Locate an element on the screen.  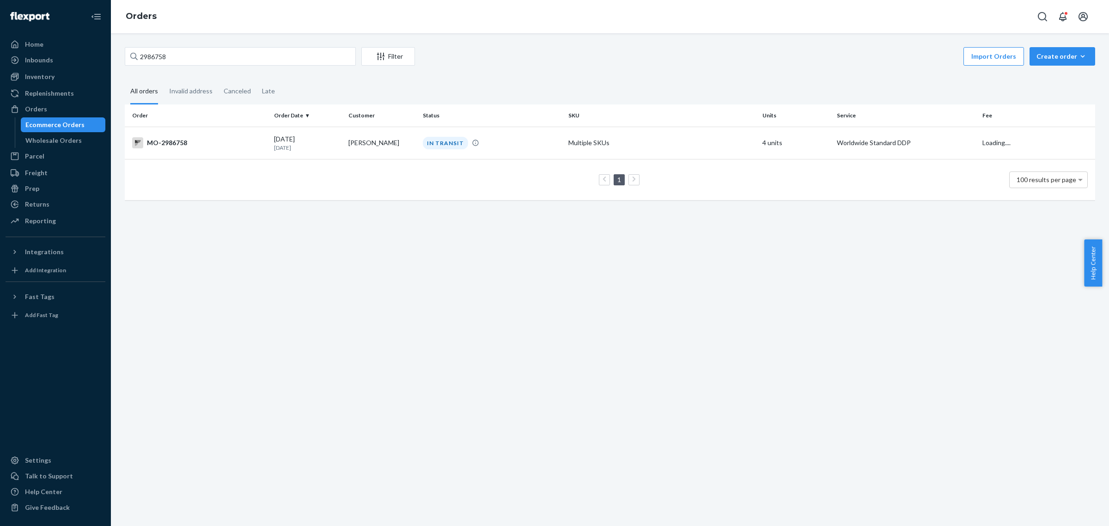
div: Invalid address is located at coordinates (191, 91).